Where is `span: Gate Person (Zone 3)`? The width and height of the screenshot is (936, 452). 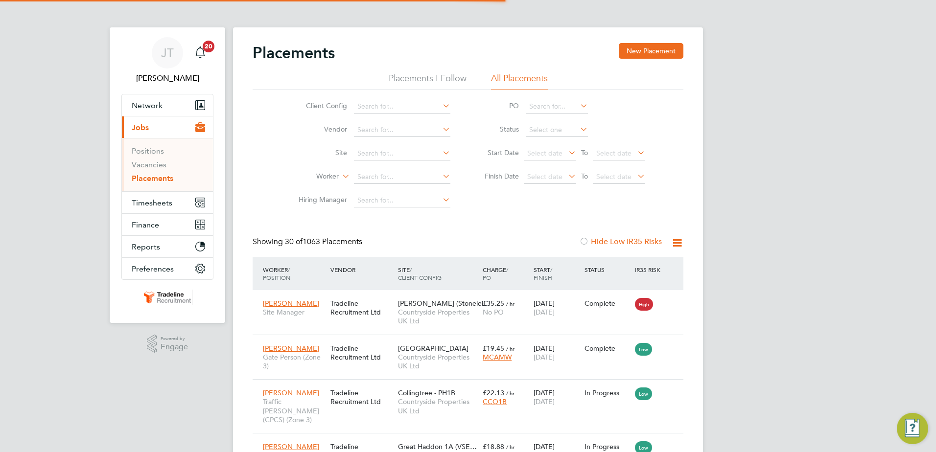
span: Gate Person (Zone 3) is located at coordinates (294, 362).